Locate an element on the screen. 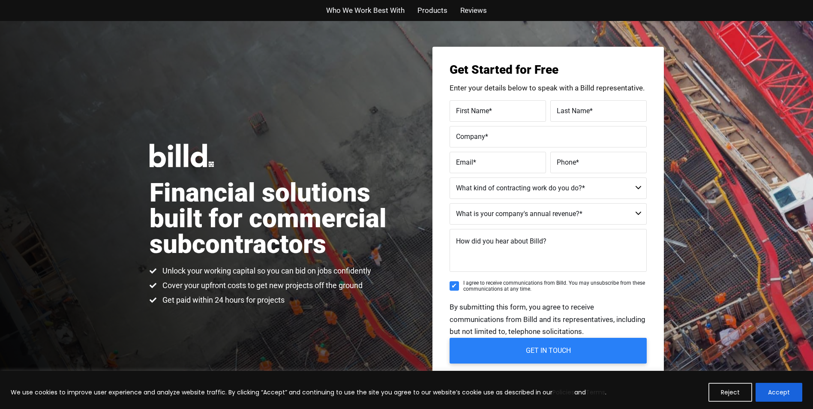 This screenshot has width=813, height=409. span: I agree to receive communications from Billd. You may unsubscribe from these communications at an... is located at coordinates (555, 286).